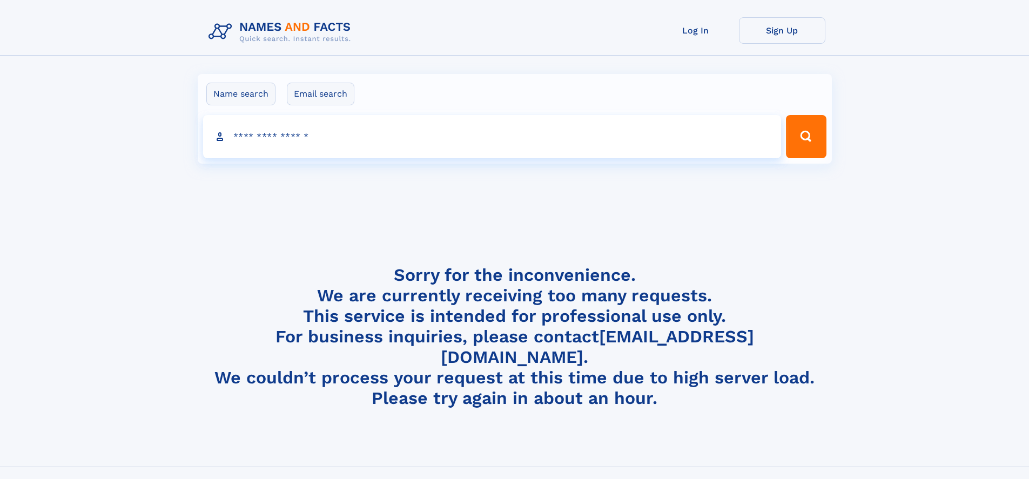 The image size is (1029, 479). What do you see at coordinates (782, 30) in the screenshot?
I see `a: Sign Up` at bounding box center [782, 30].